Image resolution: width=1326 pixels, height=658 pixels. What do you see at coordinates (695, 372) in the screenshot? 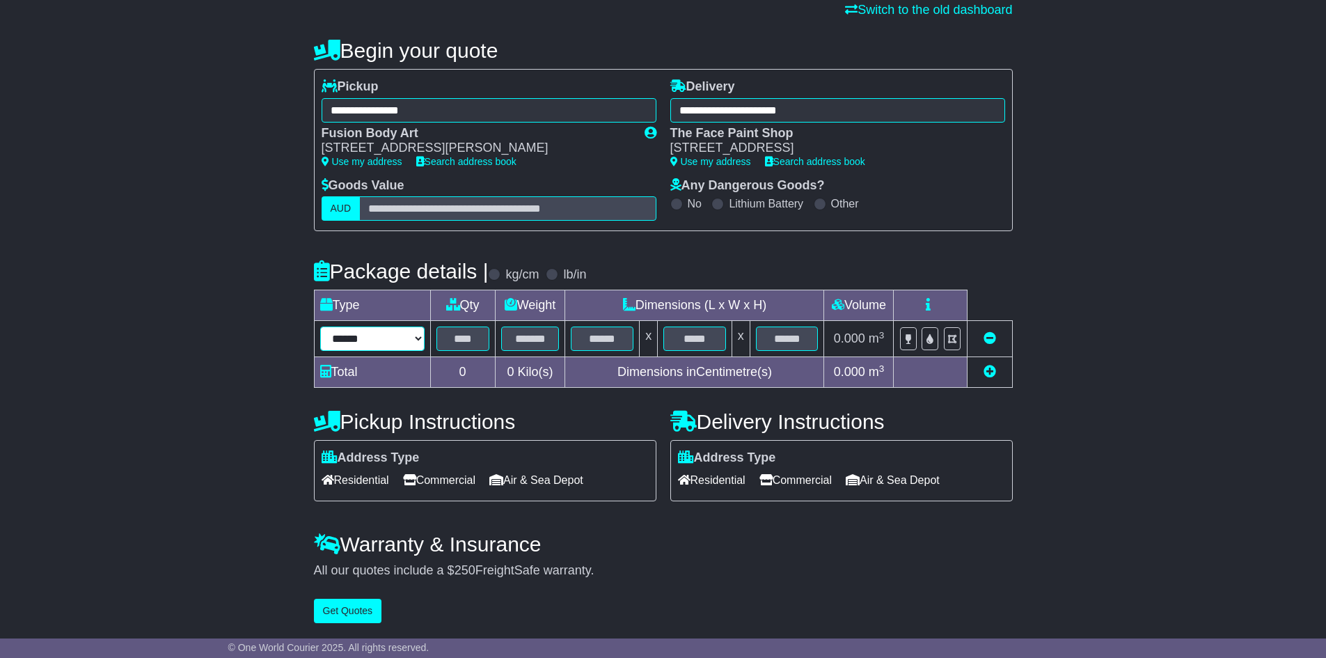
I see `td: Dimensions in Centimetre(s)` at bounding box center [695, 372].